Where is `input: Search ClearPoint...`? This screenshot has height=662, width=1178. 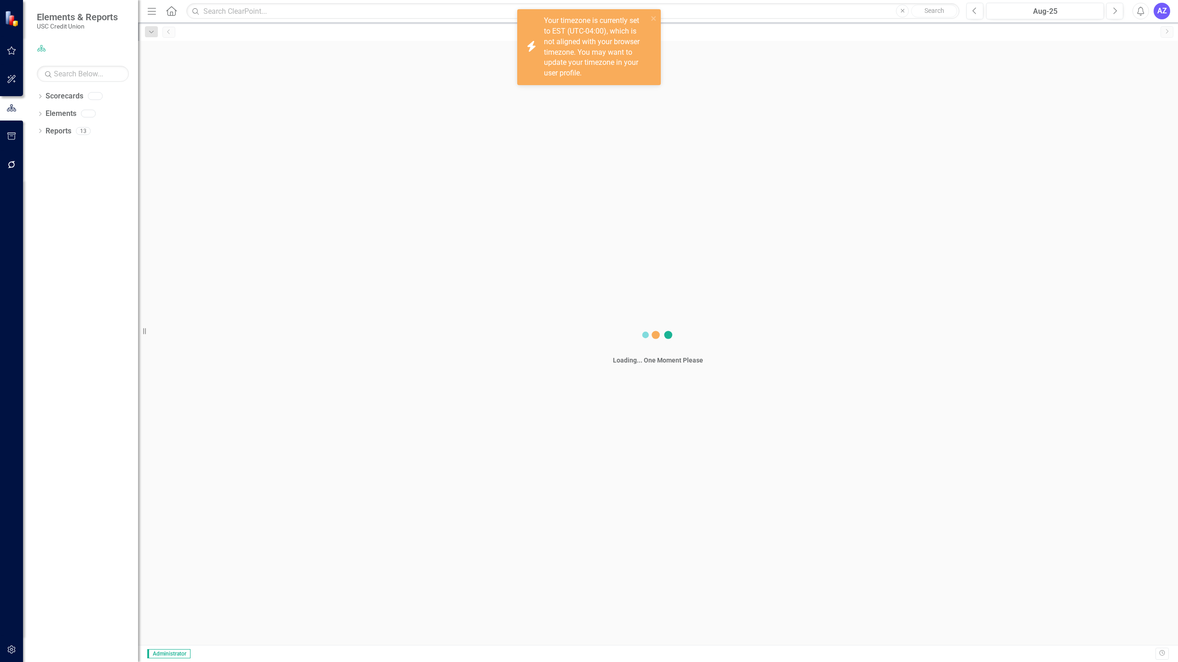 input: Search ClearPoint... is located at coordinates (573, 11).